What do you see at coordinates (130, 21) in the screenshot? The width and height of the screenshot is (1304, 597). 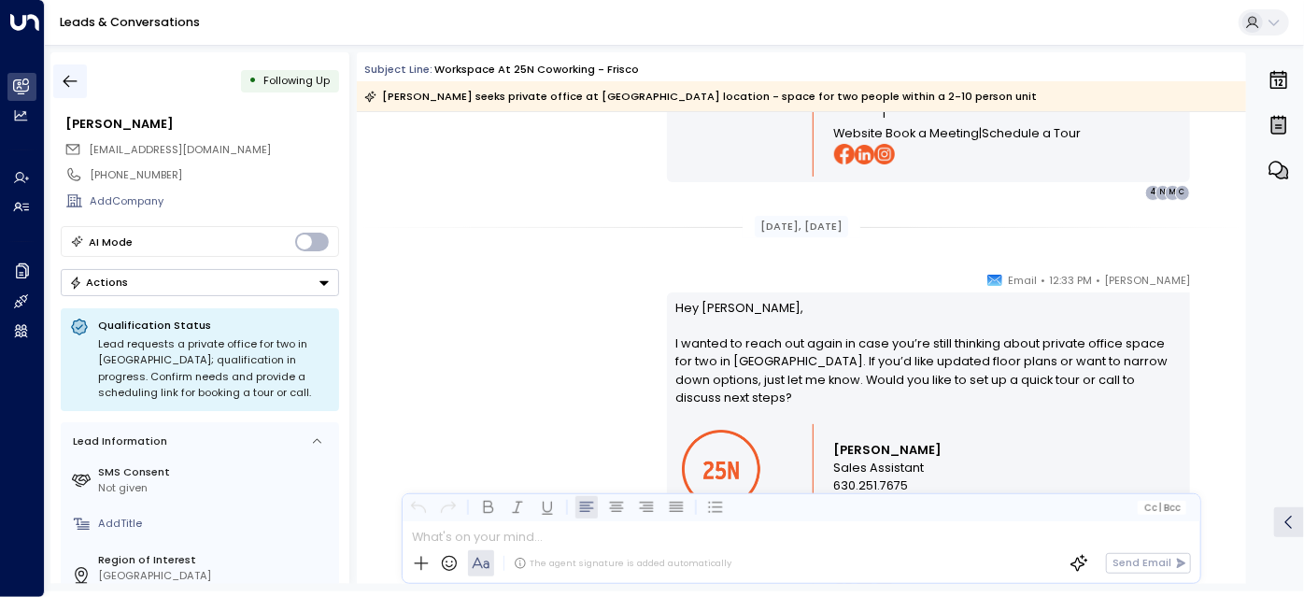 I see `a: Leads & Conversations` at bounding box center [130, 21].